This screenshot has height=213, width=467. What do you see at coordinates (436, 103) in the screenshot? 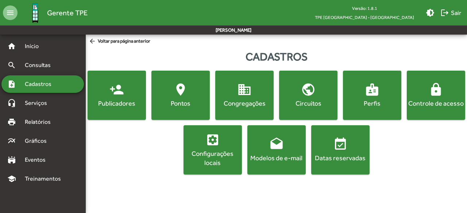
I see `div: Controle de acesso` at bounding box center [436, 103].